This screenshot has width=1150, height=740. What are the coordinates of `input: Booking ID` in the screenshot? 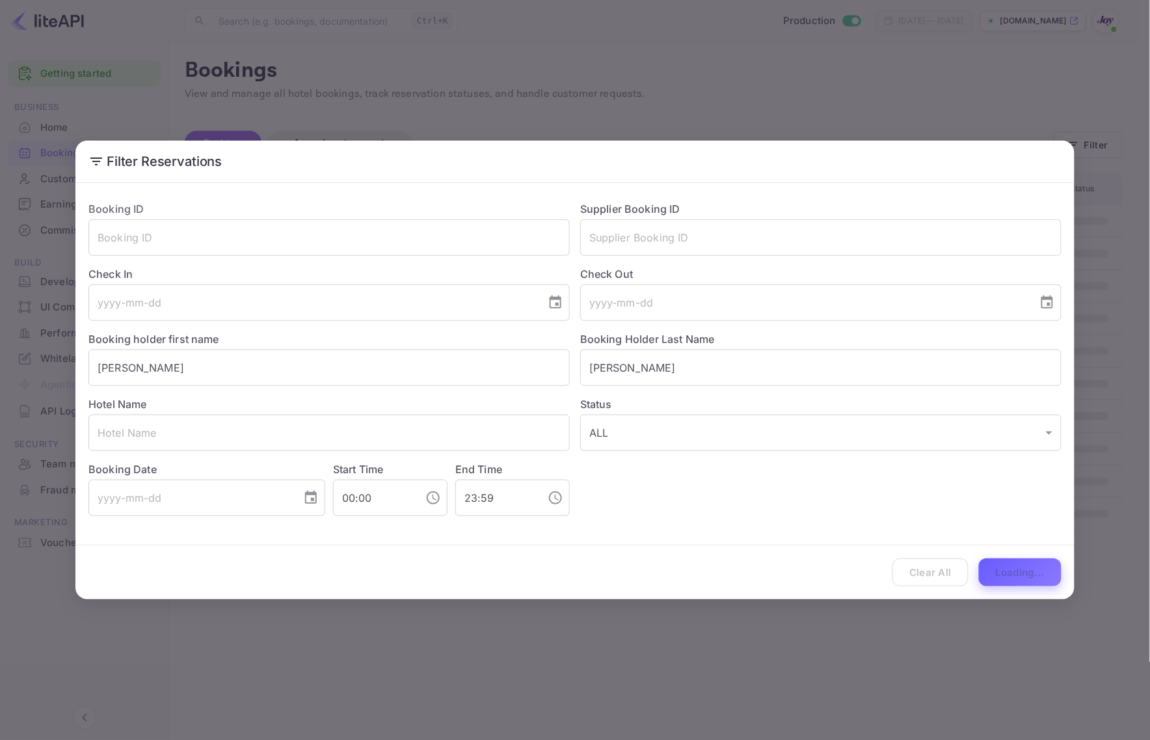 It's located at (329, 237).